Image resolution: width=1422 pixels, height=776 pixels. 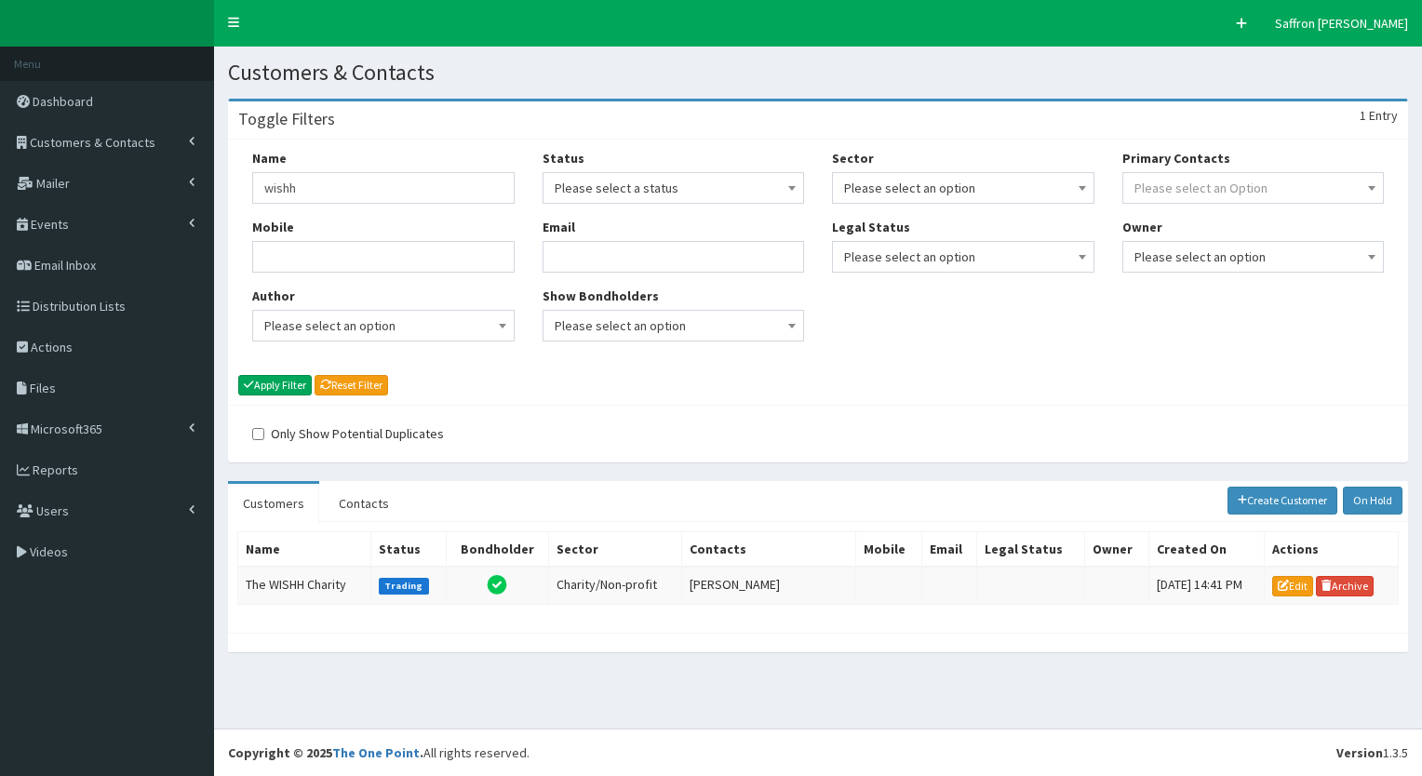 I want to click on label: Show Bondholders, so click(x=600, y=296).